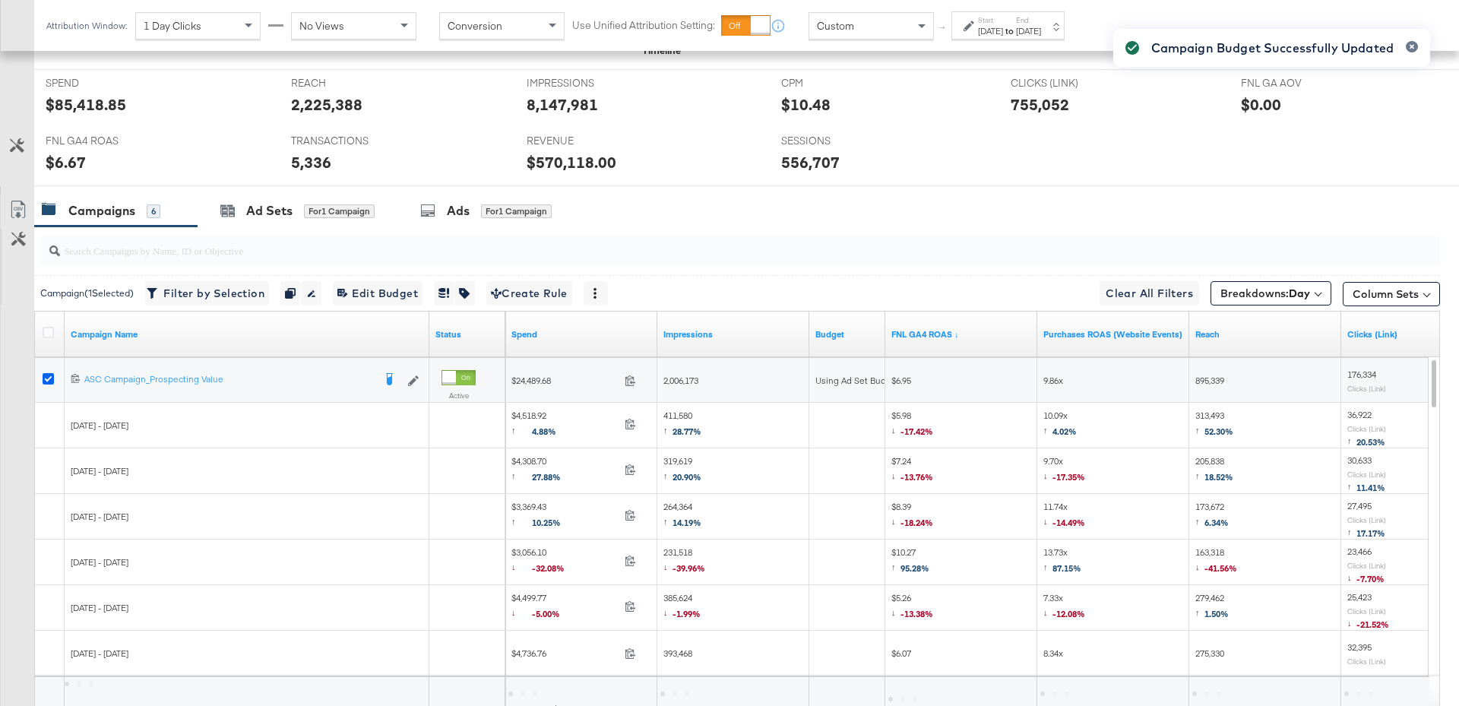  I want to click on span: $5.98, so click(912, 425).